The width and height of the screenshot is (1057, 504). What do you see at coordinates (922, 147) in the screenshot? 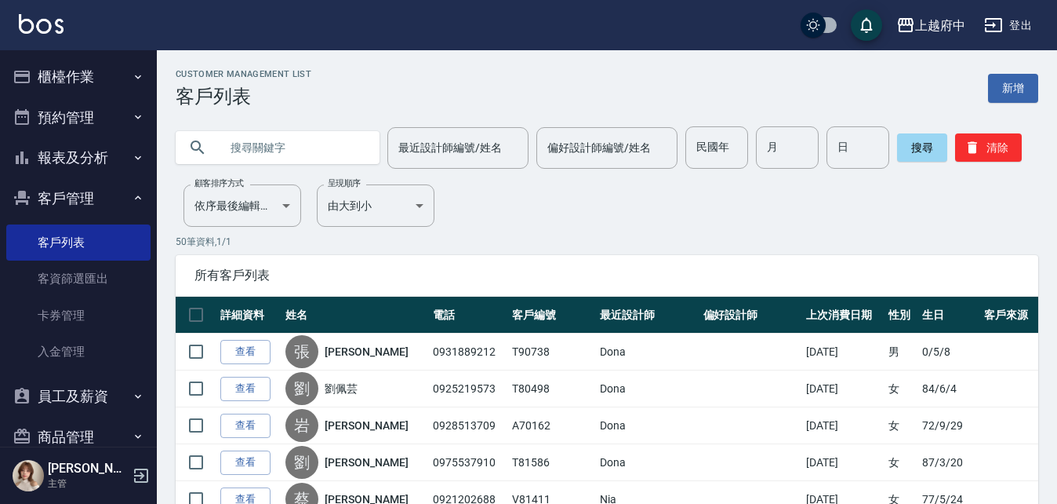
I see `button: 搜尋` at bounding box center [922, 147].